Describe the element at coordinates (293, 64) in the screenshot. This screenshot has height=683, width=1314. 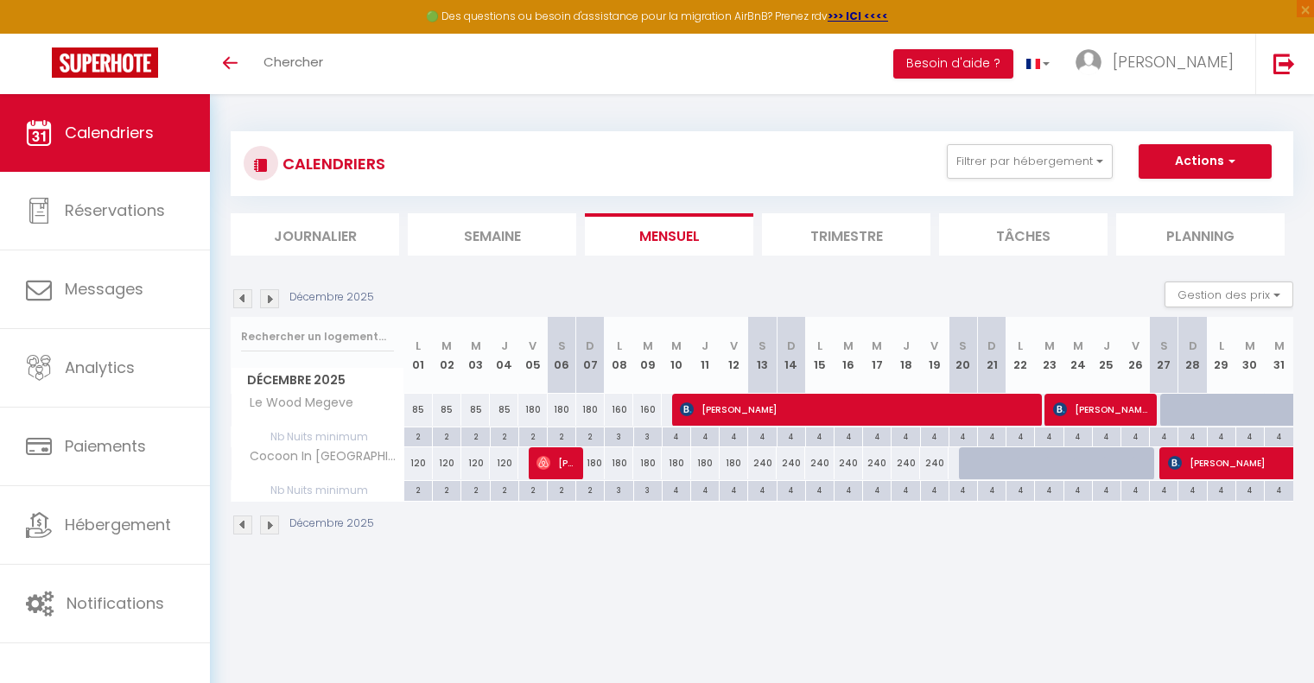
I see `a: Chercher` at that location.